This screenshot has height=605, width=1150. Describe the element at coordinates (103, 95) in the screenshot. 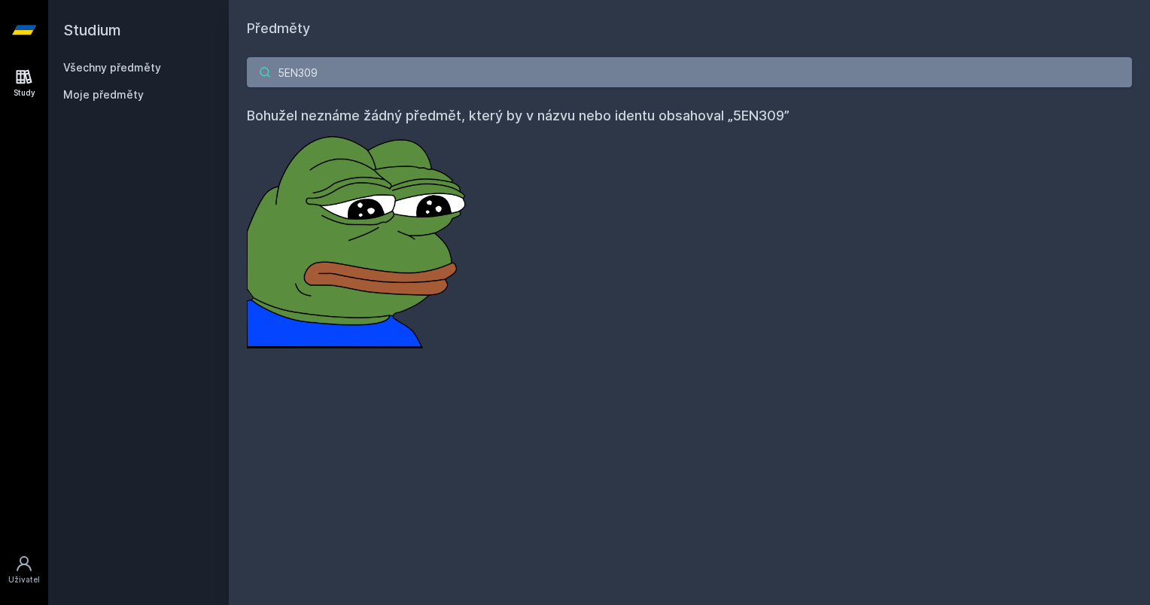

I see `span: Moje předměty` at that location.